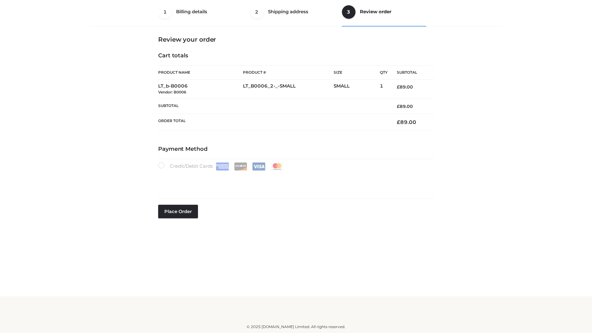 The image size is (592, 333). What do you see at coordinates (200, 89) in the screenshot?
I see `td: LT_b-B0006` at bounding box center [200, 89].